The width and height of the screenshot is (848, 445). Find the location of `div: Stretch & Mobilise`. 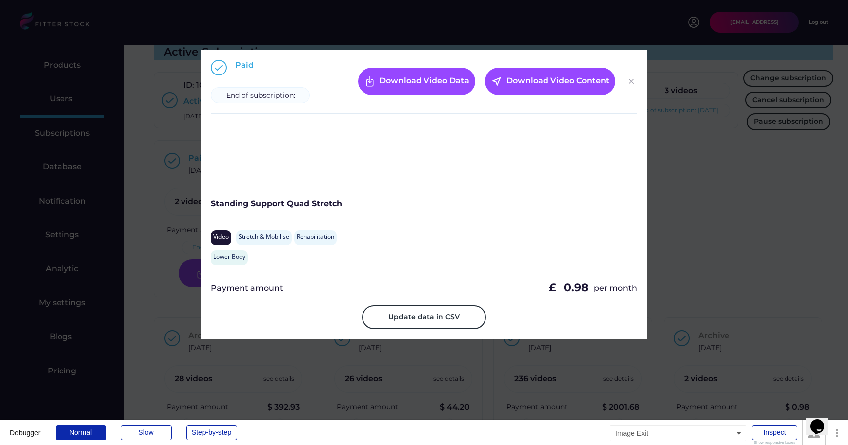

div: Stretch & Mobilise is located at coordinates (264, 237).